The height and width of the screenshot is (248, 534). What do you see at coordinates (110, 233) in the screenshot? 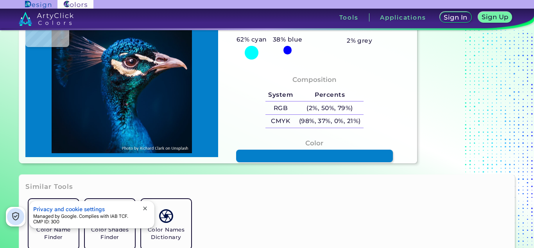
I see `h5: Color Shades Finder` at bounding box center [110, 233].